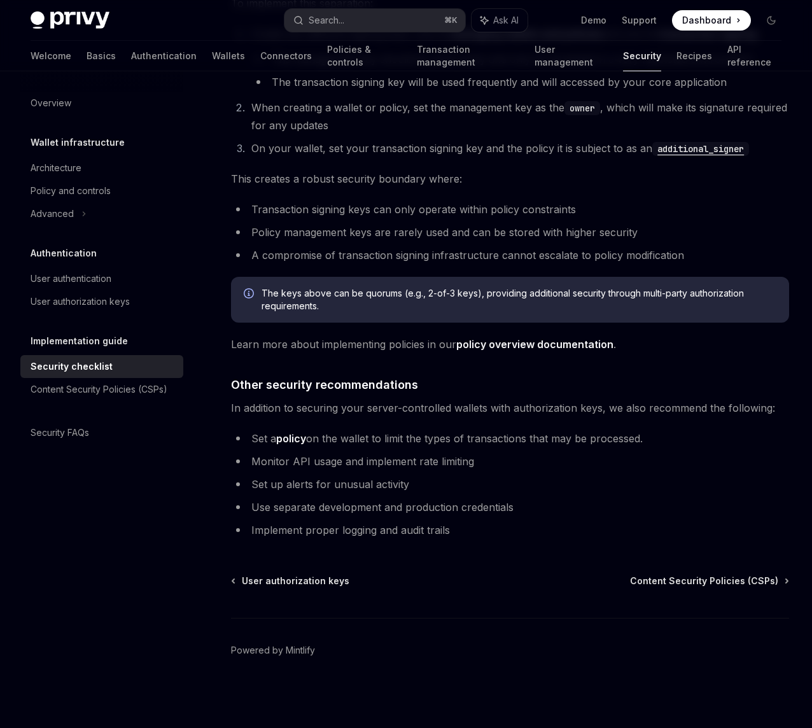 This screenshot has width=812, height=728. I want to click on span: This creates a robust security boundary where:, so click(510, 179).